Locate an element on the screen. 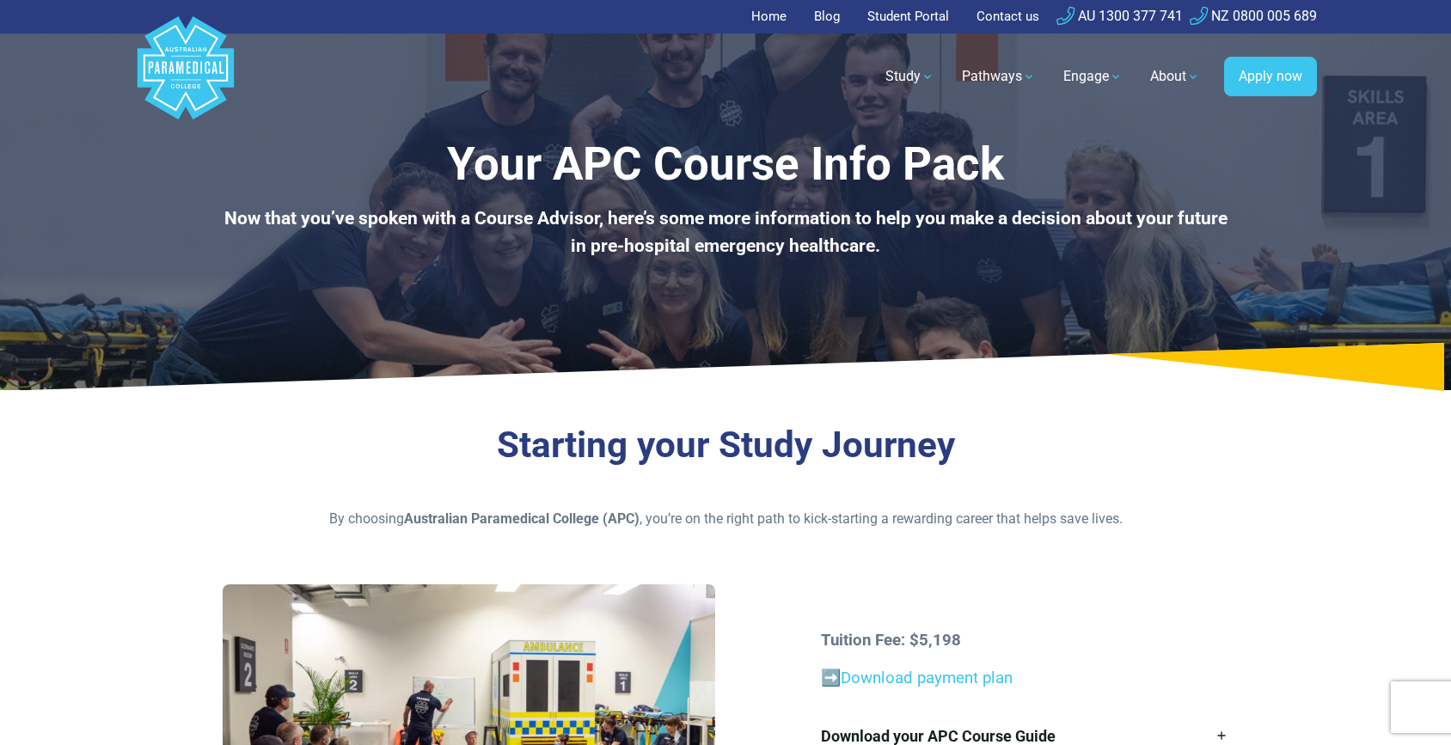  h1: Your APC Course Info Pack is located at coordinates (726, 164).